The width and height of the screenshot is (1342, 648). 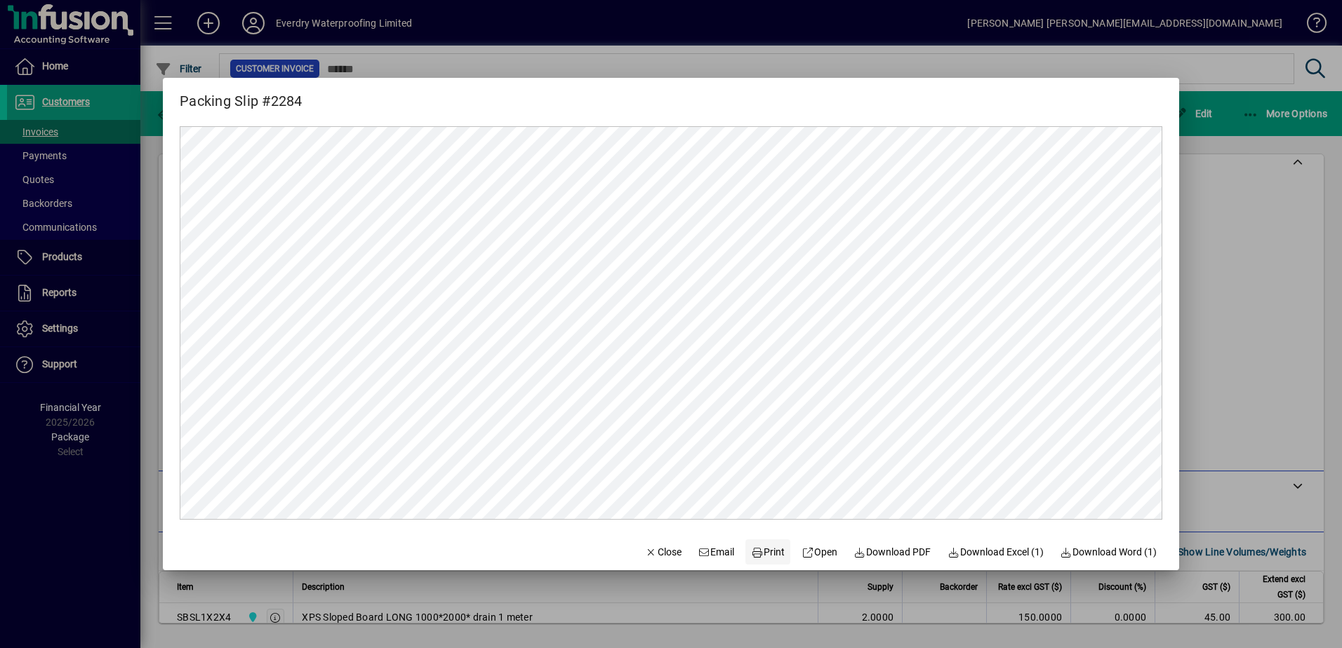 What do you see at coordinates (717, 552) in the screenshot?
I see `button: Email` at bounding box center [717, 552].